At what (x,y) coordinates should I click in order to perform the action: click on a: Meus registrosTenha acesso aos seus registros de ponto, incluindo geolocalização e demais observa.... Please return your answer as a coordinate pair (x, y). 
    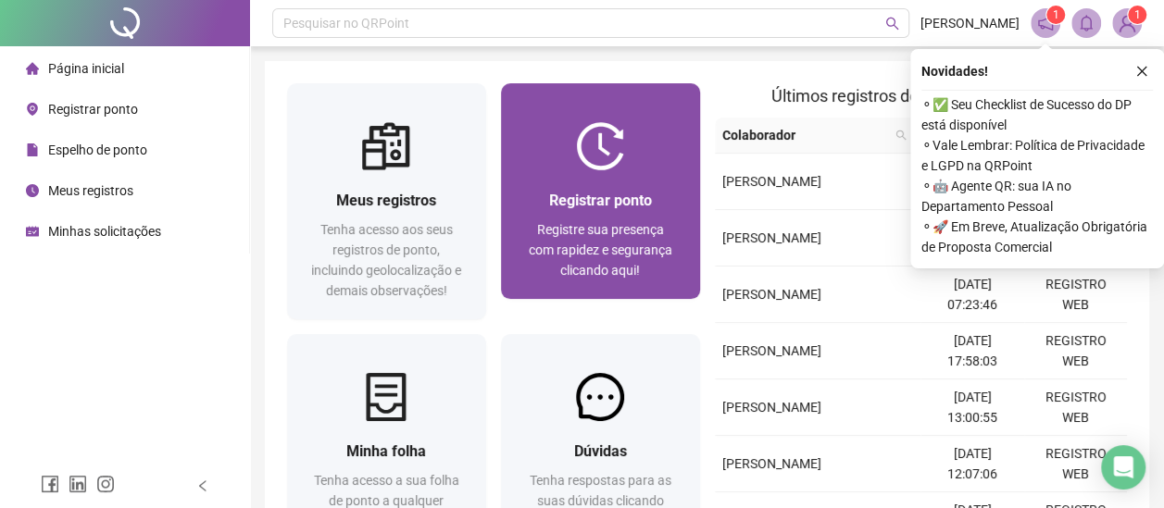
    Looking at the image, I should click on (386, 201).